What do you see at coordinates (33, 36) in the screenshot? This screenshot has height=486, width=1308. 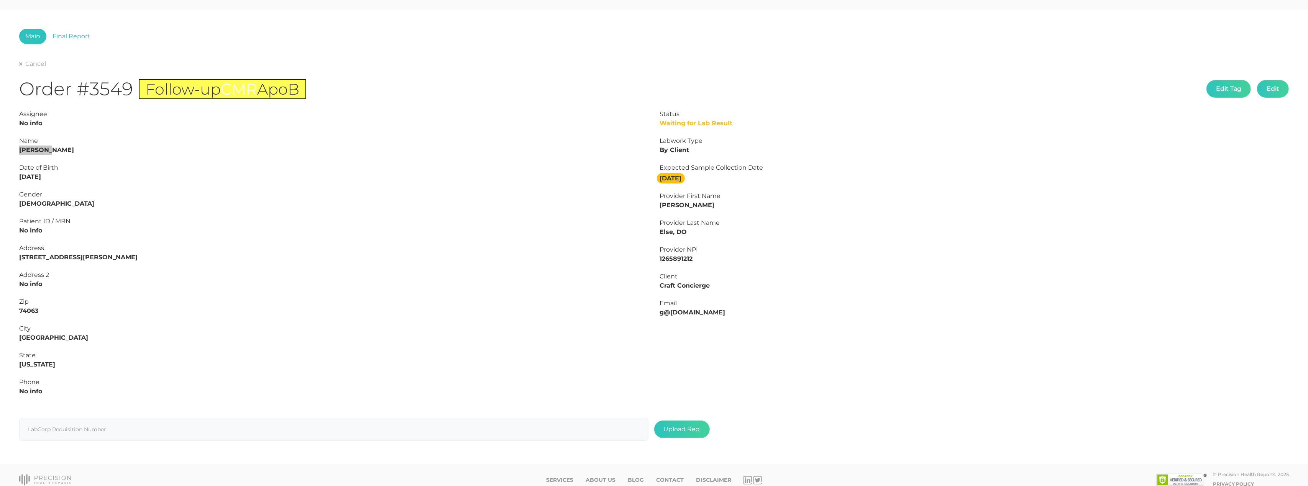 I see `a: Main` at bounding box center [33, 36].